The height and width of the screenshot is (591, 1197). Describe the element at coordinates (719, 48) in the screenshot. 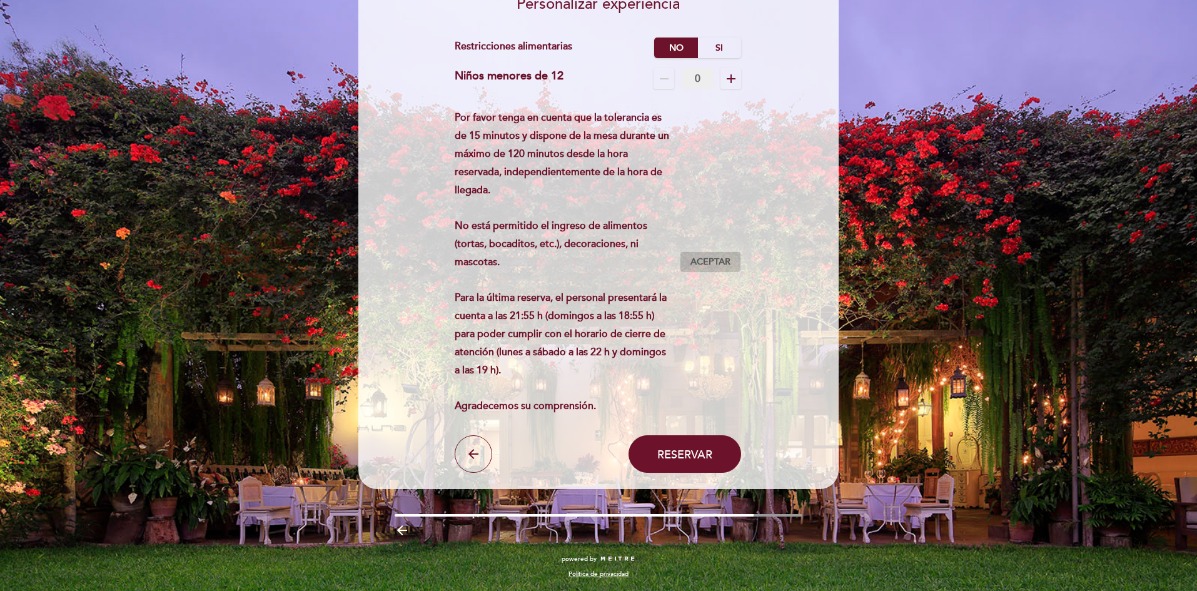

I see `label: Si` at that location.